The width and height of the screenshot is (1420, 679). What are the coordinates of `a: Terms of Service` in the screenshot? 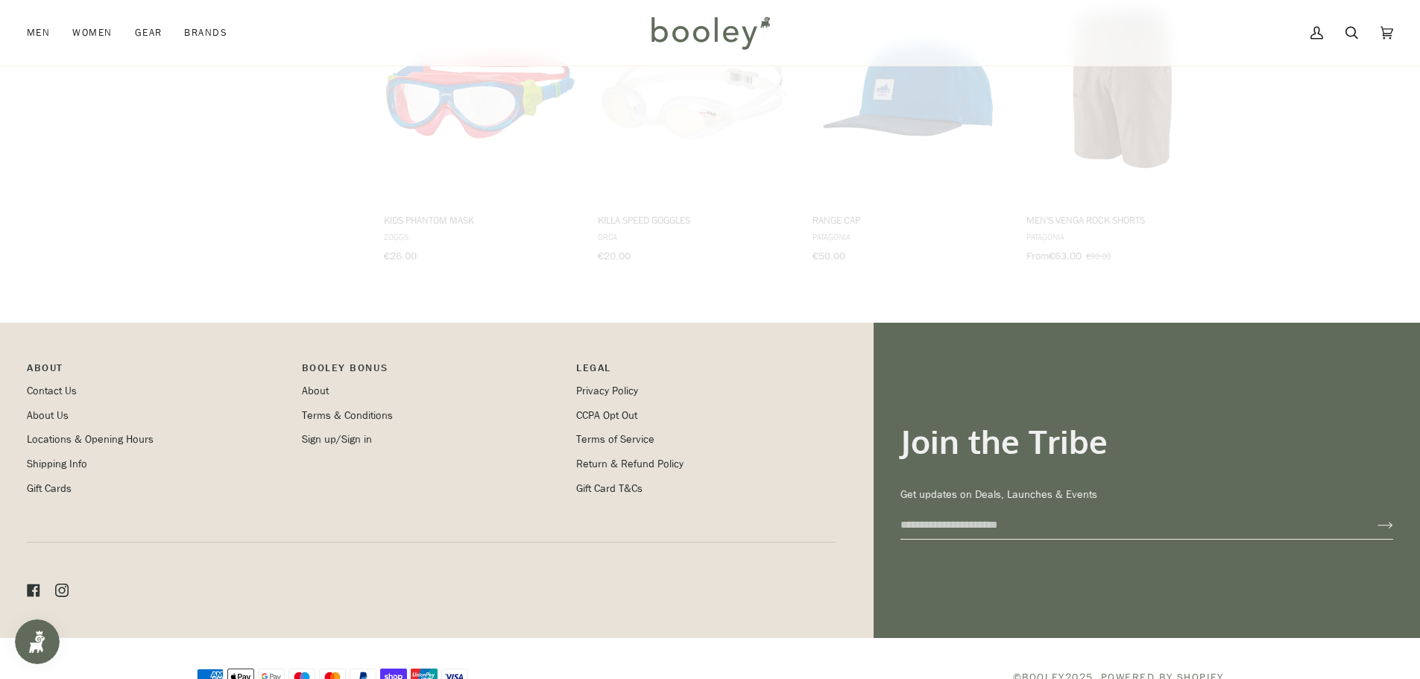 It's located at (615, 439).